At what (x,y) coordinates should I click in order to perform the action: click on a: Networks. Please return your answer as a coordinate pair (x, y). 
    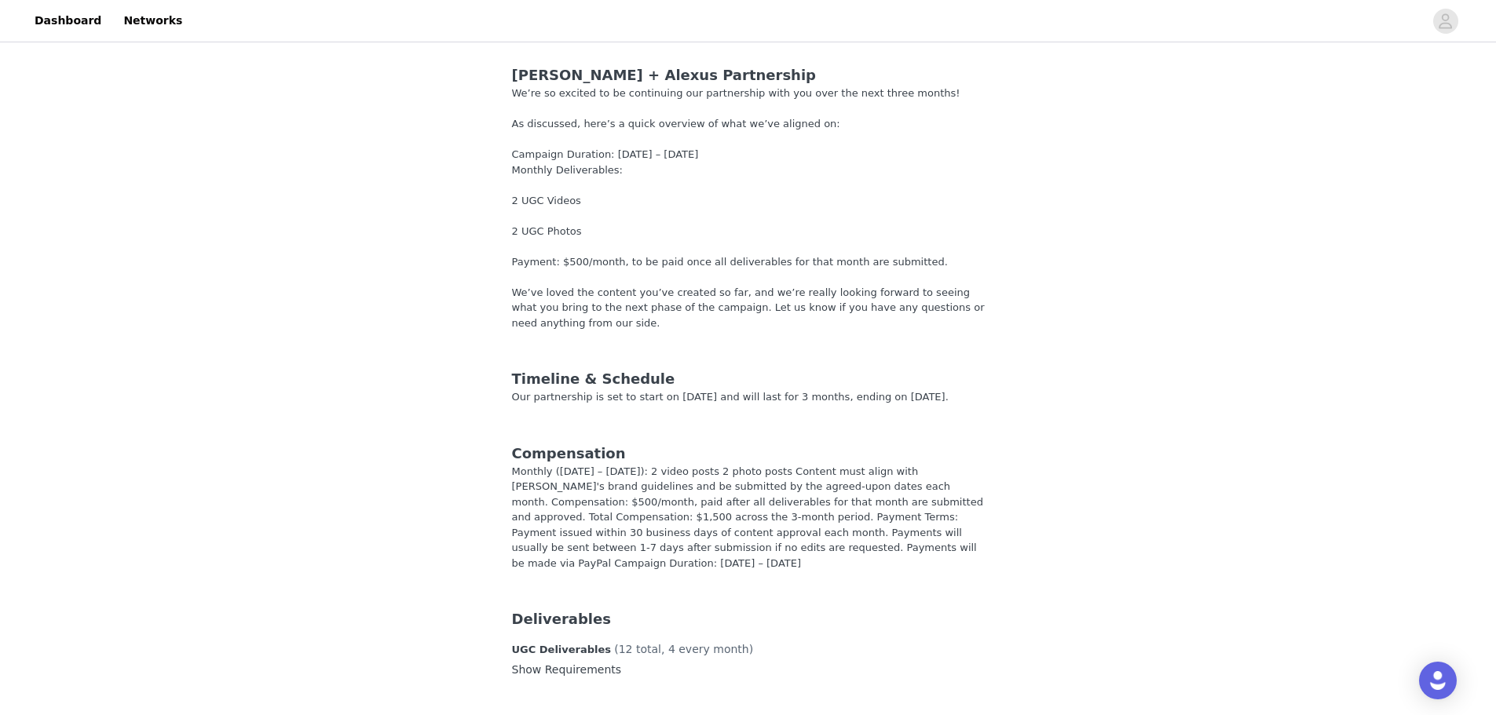
    Looking at the image, I should click on (152, 20).